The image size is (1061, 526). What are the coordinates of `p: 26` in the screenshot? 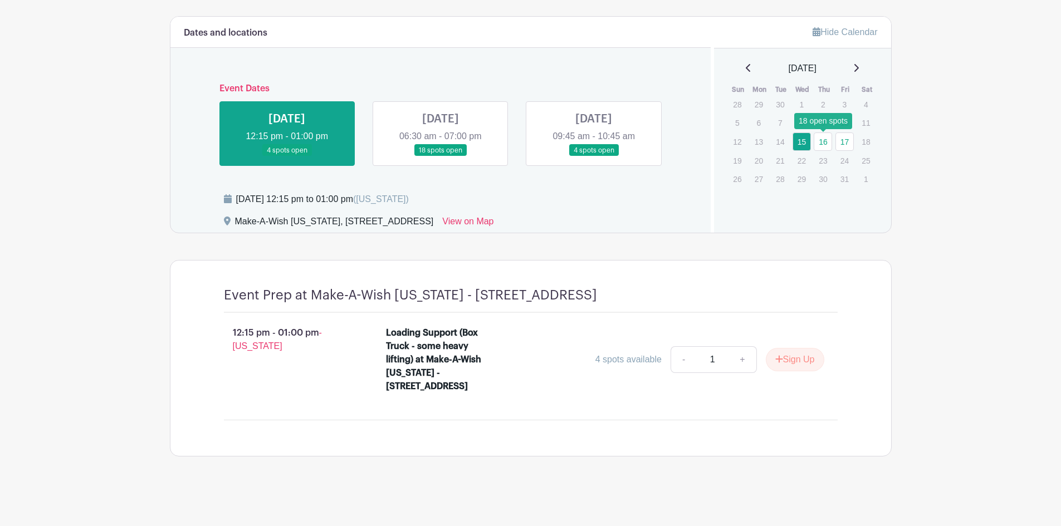 It's located at (737, 179).